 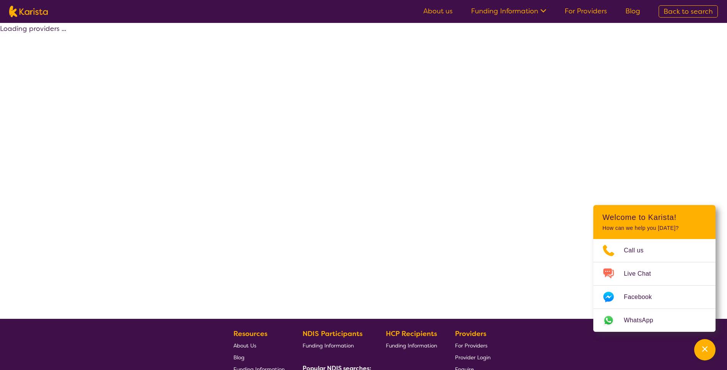 I want to click on span: About Us, so click(x=245, y=346).